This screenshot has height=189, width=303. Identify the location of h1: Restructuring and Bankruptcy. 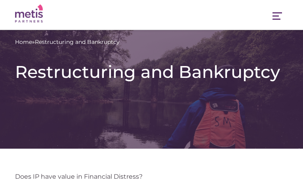
(151, 72).